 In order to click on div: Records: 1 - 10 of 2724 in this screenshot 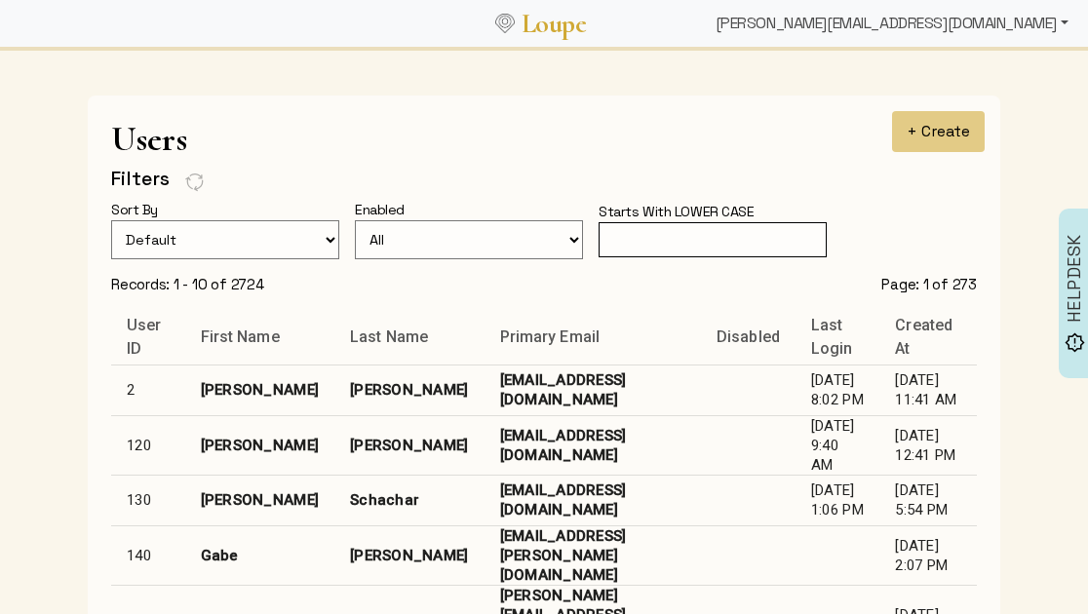, I will do `click(187, 285)`.